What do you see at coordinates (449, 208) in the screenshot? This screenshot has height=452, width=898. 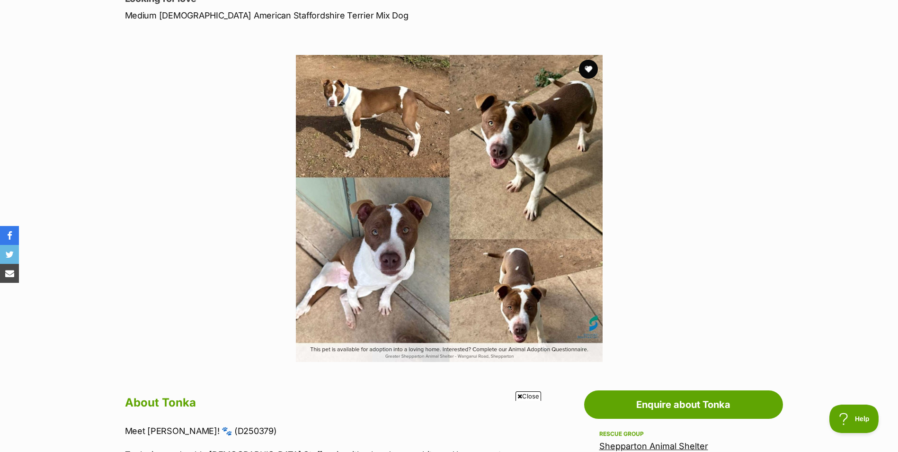 I see `img: Photo of Tonka` at bounding box center [449, 208].